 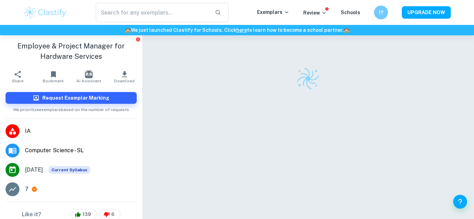 What do you see at coordinates (315, 13) in the screenshot?
I see `p: Review` at bounding box center [315, 13].